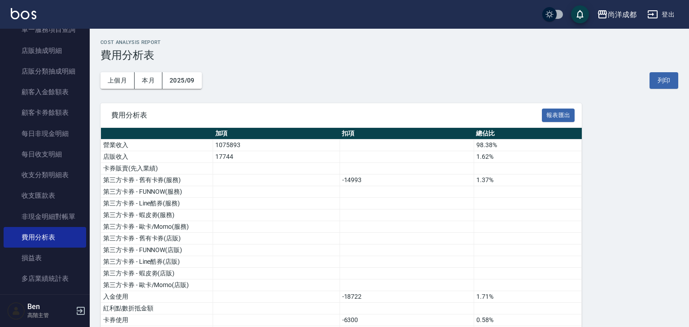 This screenshot has width=689, height=327. I want to click on td: 店販收入, so click(157, 157).